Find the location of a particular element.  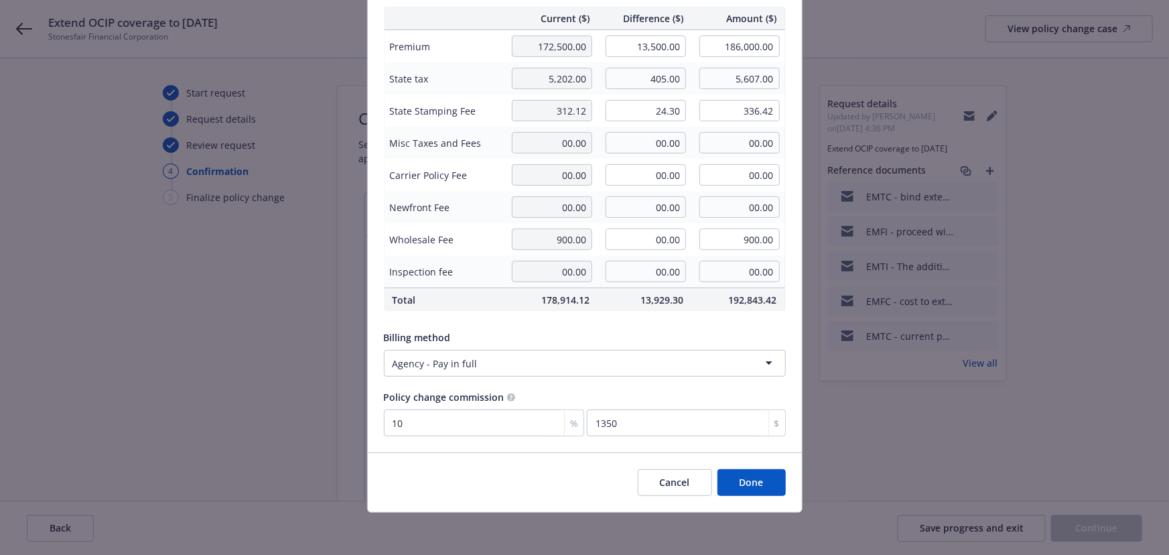

span: Newfront Fee is located at coordinates (444, 207).